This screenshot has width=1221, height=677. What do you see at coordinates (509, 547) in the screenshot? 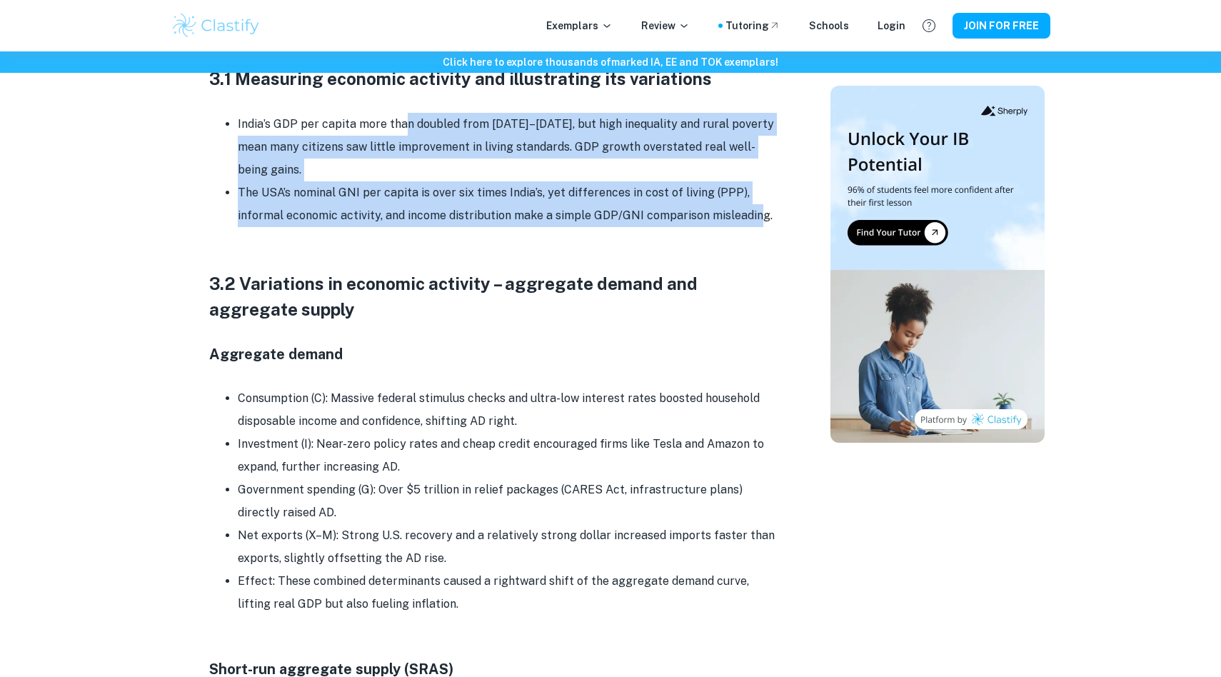
I see `li: Net exports (X–M): Strong U.S. recovery and a relatively strong dollar increased imports faster t...` at bounding box center [509, 547].